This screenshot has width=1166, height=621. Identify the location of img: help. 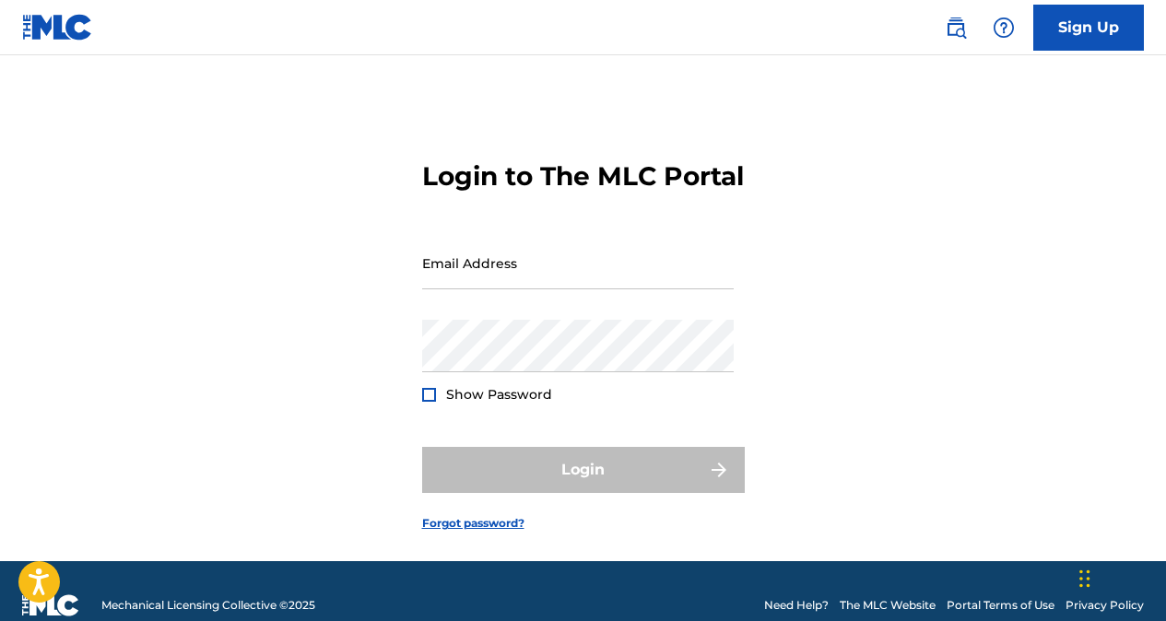
(1004, 28).